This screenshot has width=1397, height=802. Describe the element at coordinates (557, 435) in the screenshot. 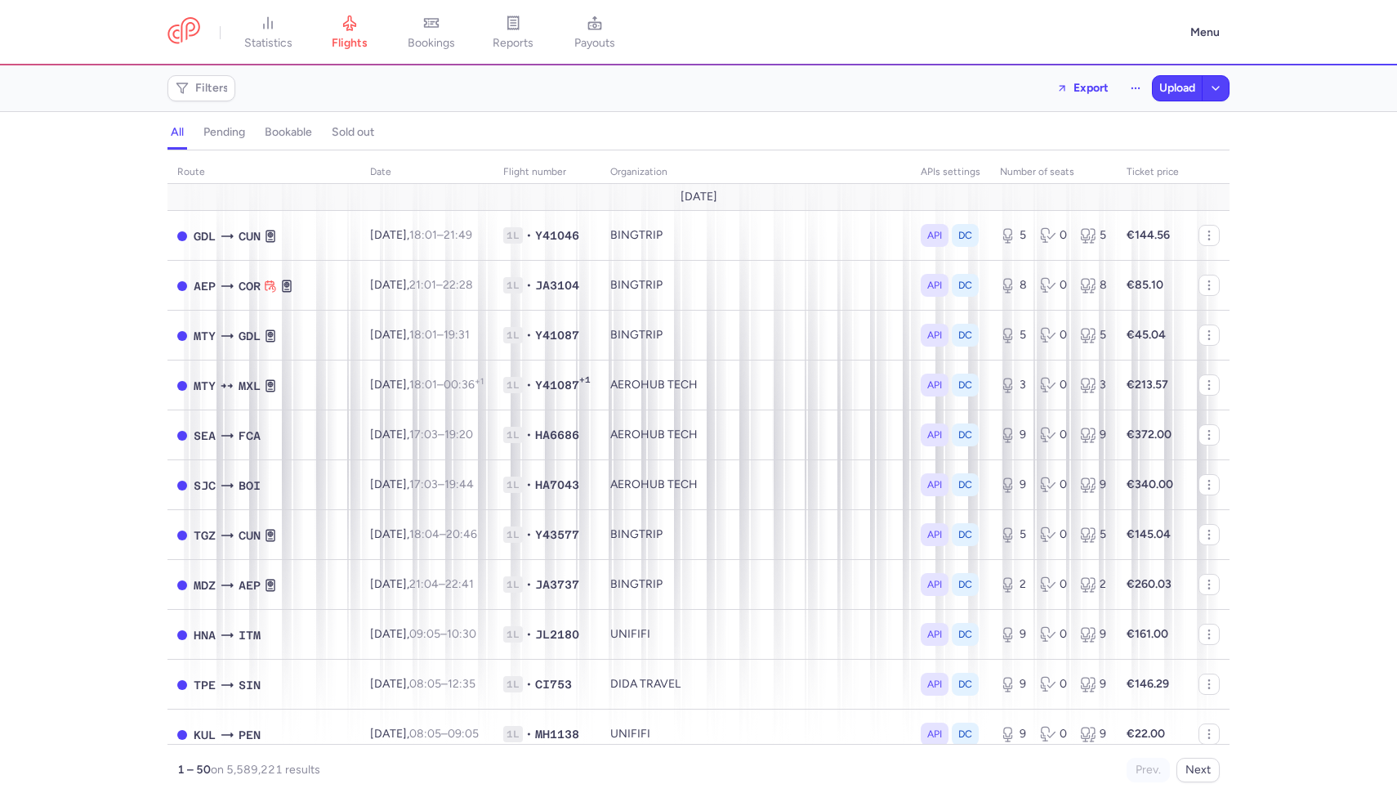

I see `span: HA6686` at that location.